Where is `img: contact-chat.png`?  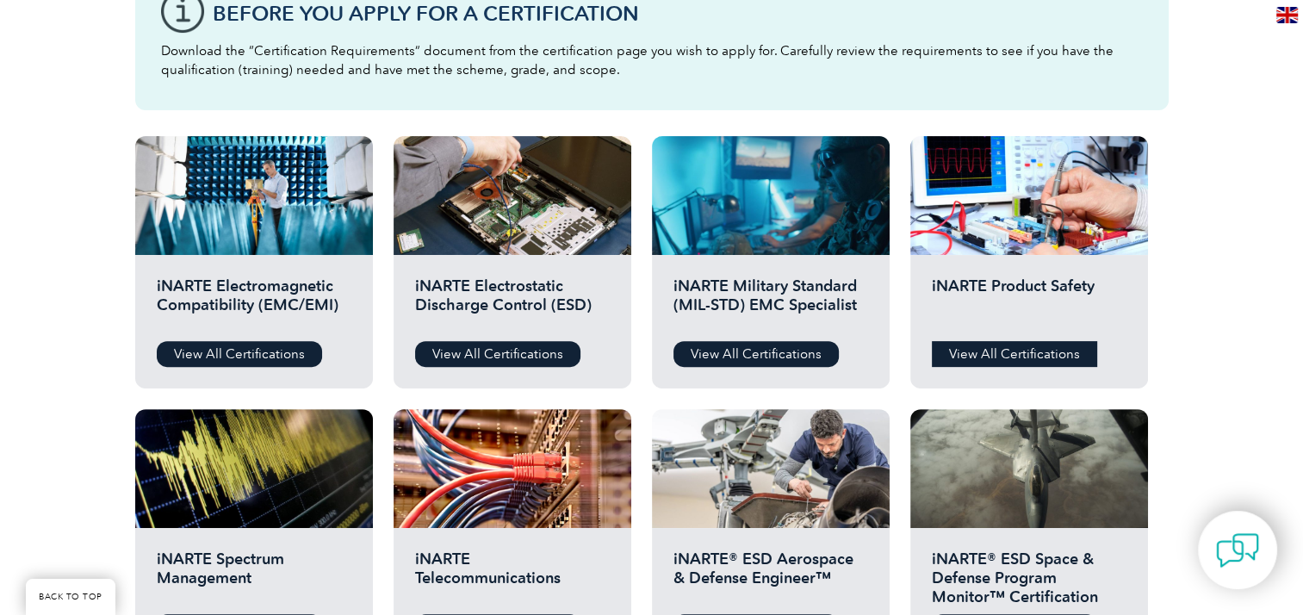
img: contact-chat.png is located at coordinates (1238, 550).